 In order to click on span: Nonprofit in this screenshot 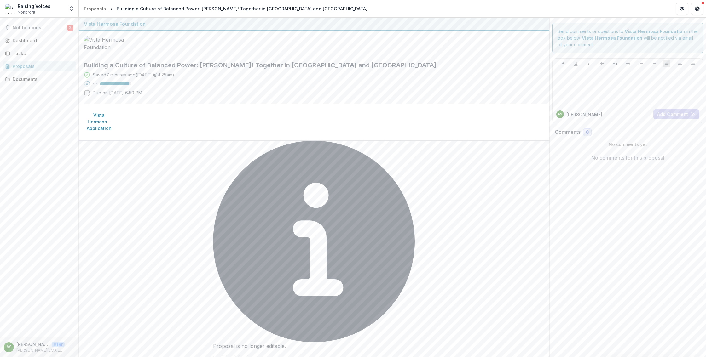, I will do `click(26, 12)`.